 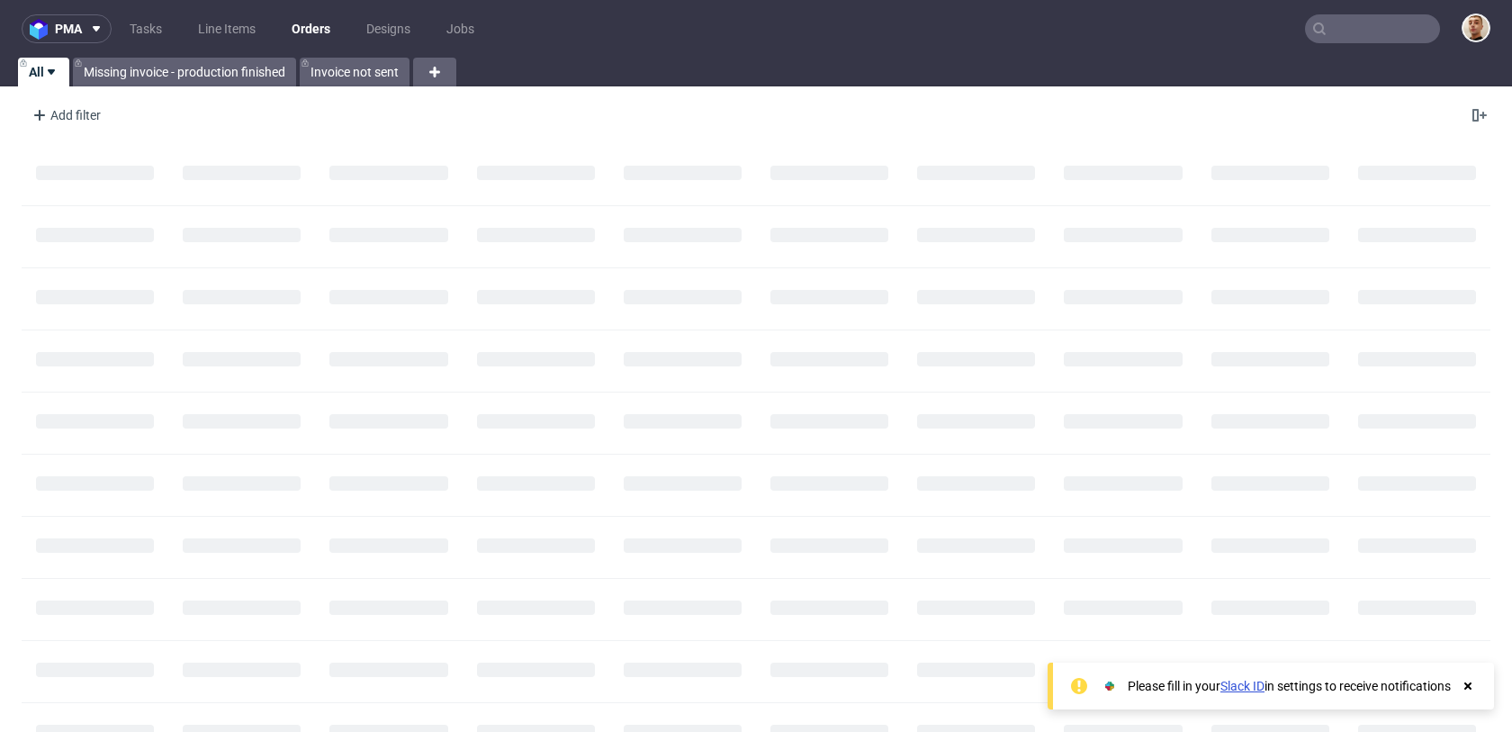 I want to click on a: Slack ID, so click(x=1242, y=686).